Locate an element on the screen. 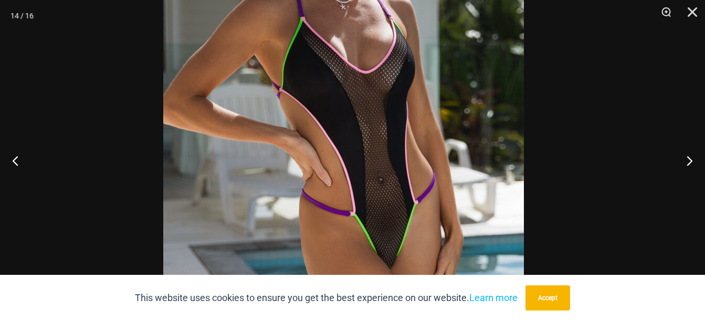 The width and height of the screenshot is (705, 321). div: 14 / 16 is located at coordinates (22, 16).